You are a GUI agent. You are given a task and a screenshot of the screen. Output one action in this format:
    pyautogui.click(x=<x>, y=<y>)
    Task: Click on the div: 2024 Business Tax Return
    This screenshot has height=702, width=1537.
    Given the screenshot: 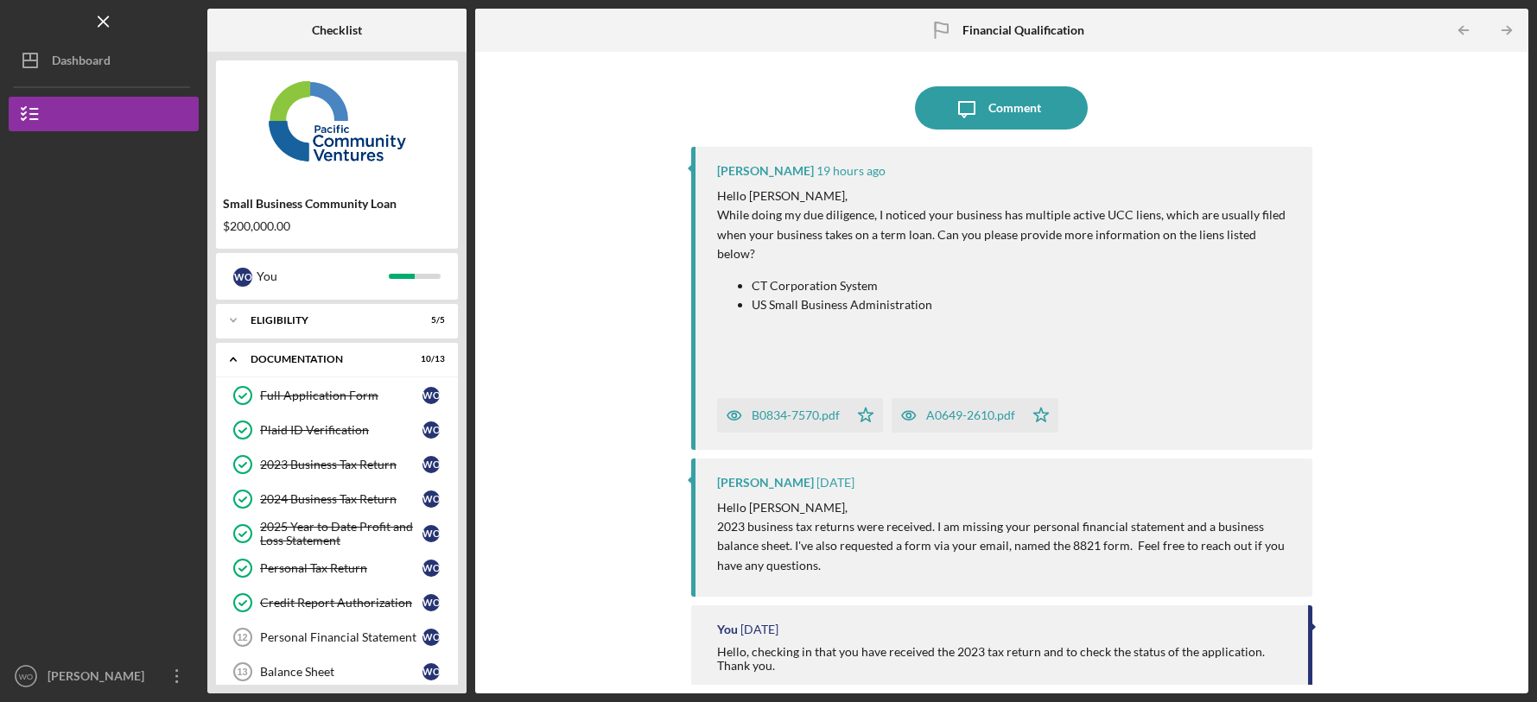 What is the action you would take?
    pyautogui.click(x=341, y=499)
    